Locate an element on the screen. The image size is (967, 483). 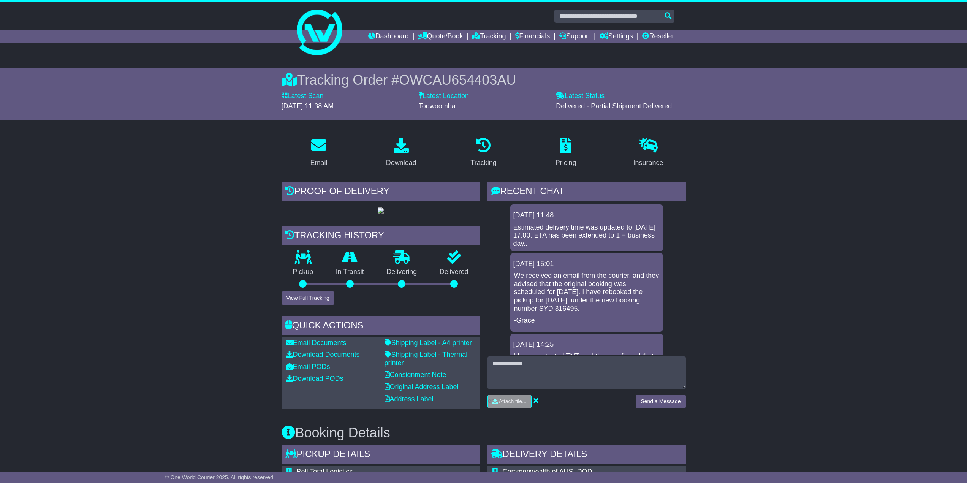
a: Pricing is located at coordinates (566, 153).